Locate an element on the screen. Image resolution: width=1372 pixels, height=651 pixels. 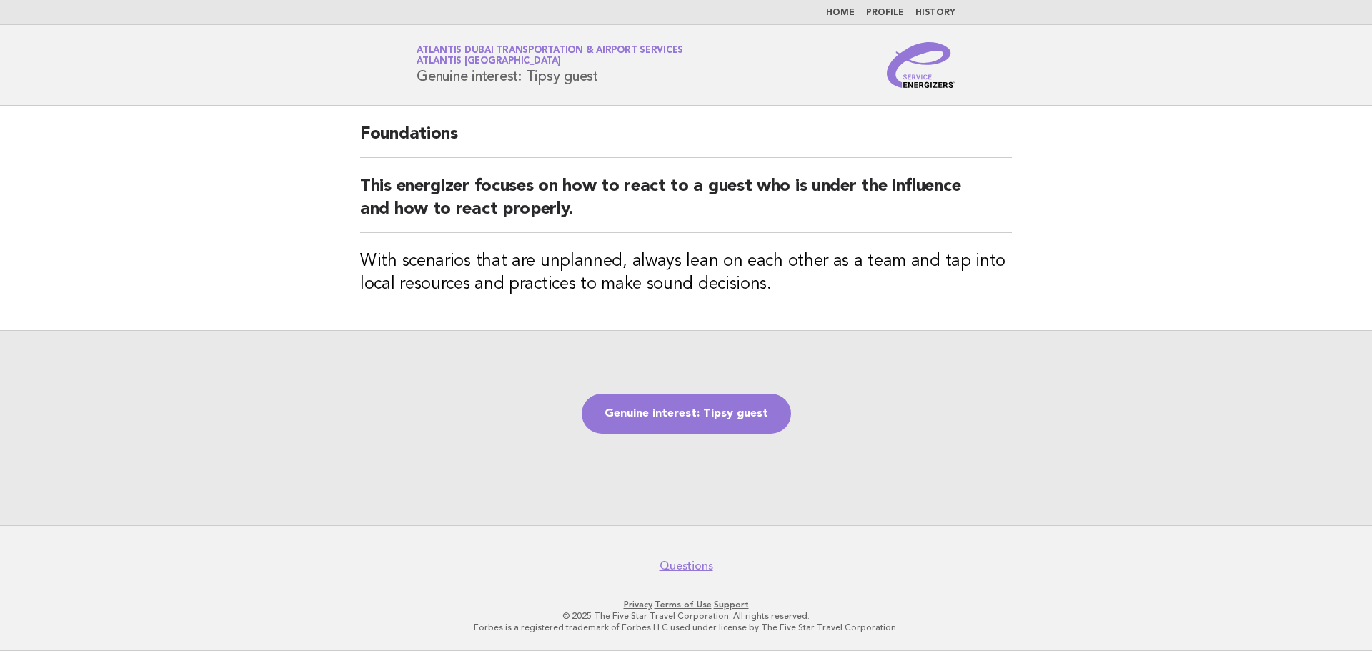
a: Home is located at coordinates (840, 13).